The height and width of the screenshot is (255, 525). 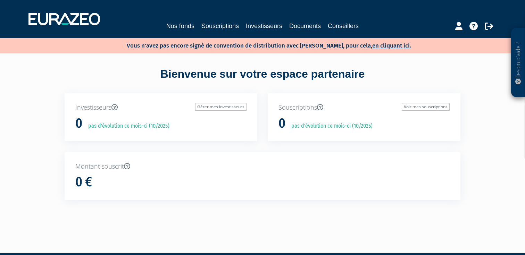 What do you see at coordinates (180, 26) in the screenshot?
I see `a: Nos fonds` at bounding box center [180, 26].